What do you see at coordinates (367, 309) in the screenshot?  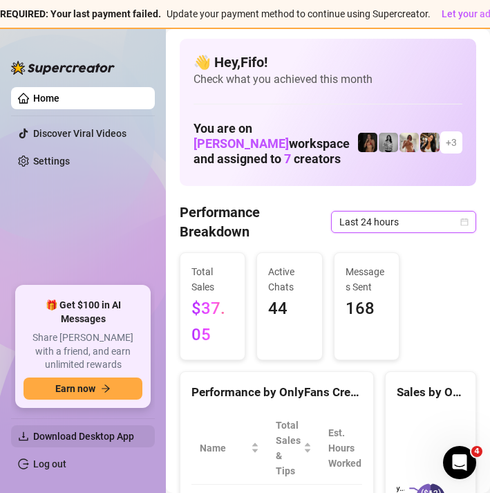 I see `span: 168` at bounding box center [367, 309].